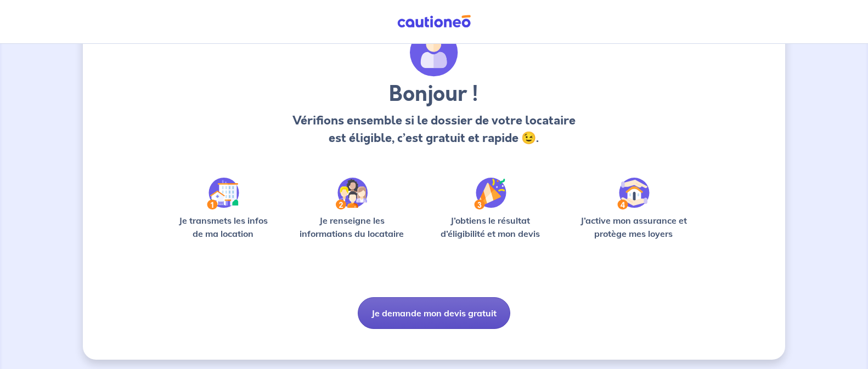  I want to click on img: /static/f3e743aab9439237c3e2196e4328bba9/Step-3.svg, so click(490, 194).